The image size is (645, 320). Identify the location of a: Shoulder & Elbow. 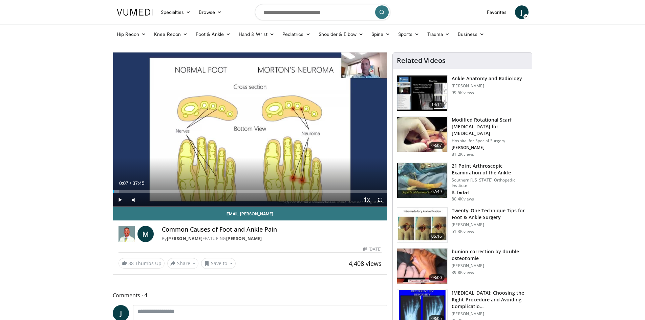
(341, 34).